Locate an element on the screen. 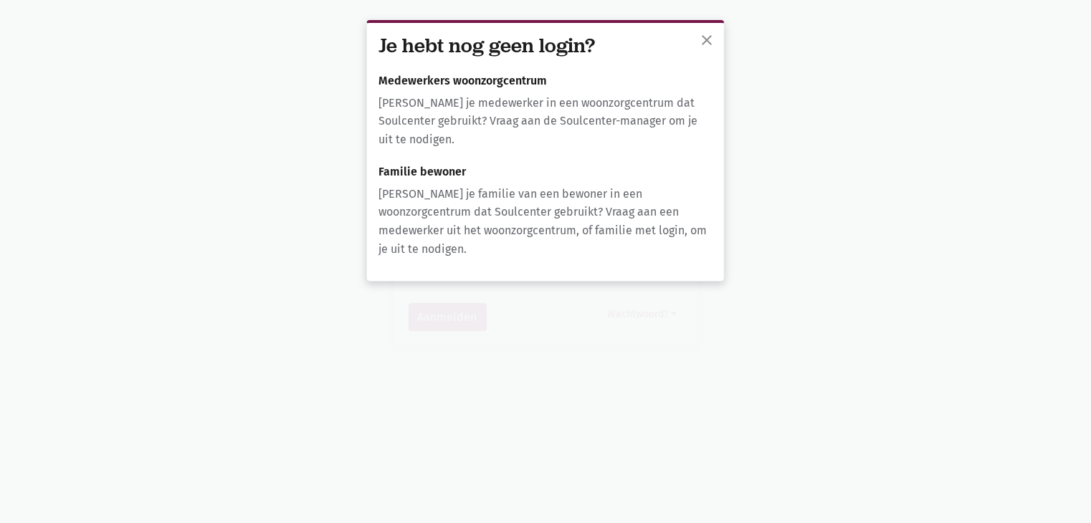 Image resolution: width=1091 pixels, height=523 pixels. button: sluiten is located at coordinates (707, 42).